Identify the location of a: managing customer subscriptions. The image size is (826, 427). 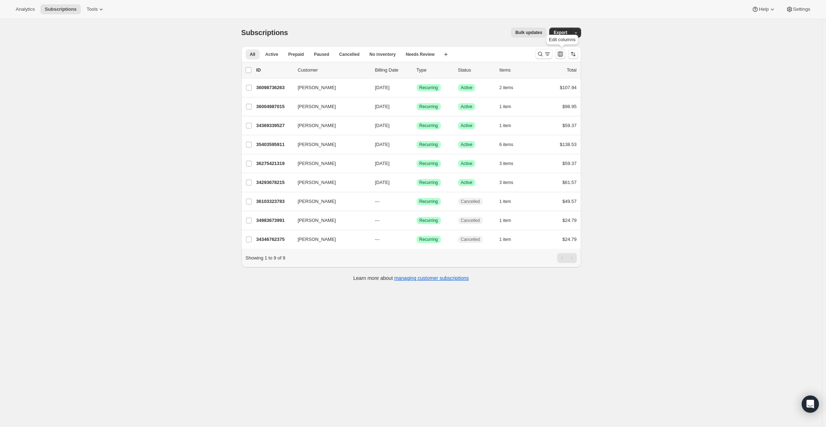
(431, 278).